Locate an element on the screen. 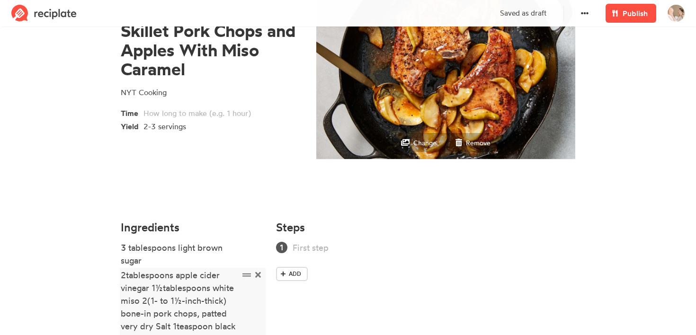 The height and width of the screenshot is (335, 696). span: Delete item is located at coordinates (258, 275).